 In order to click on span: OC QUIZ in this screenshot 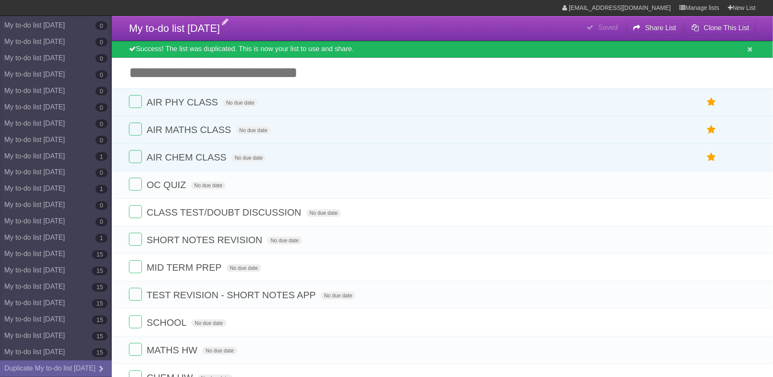, I will do `click(167, 184)`.